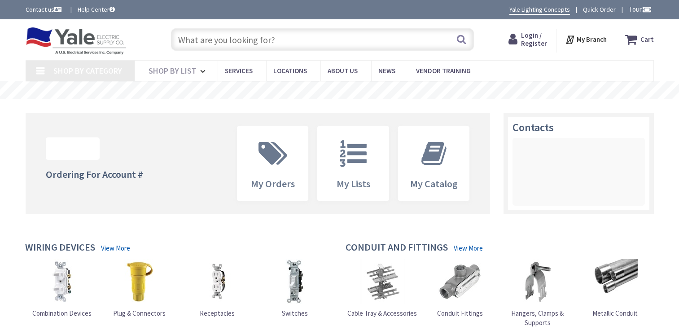  I want to click on span: Locations, so click(290, 70).